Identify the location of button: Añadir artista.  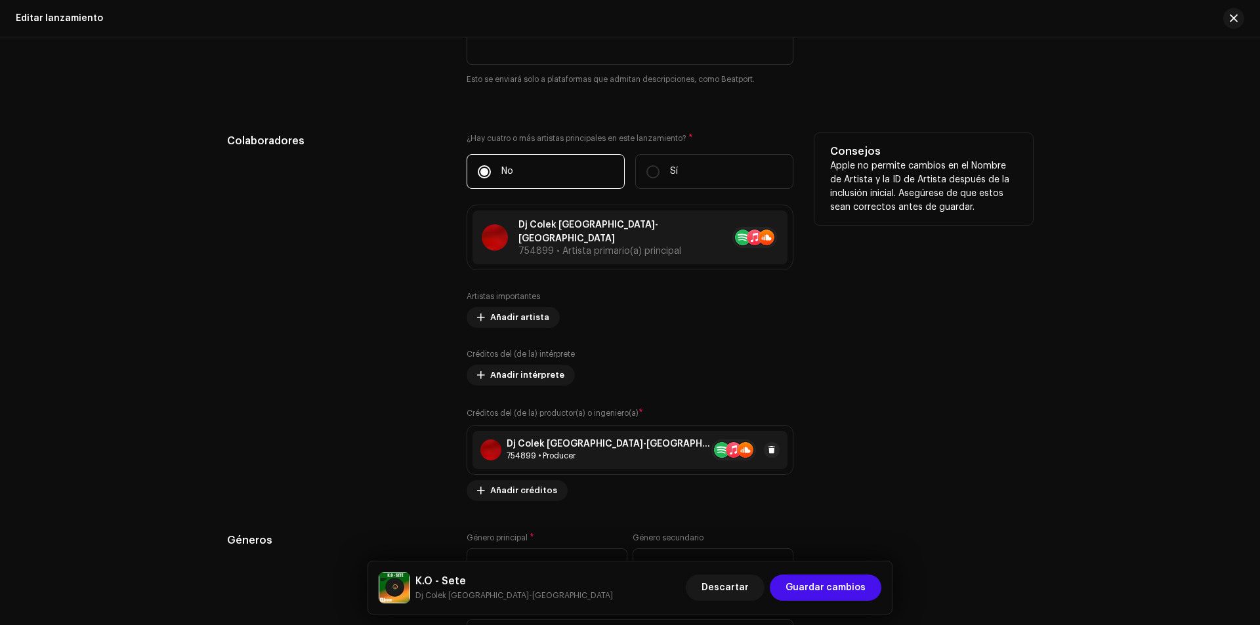
(513, 318).